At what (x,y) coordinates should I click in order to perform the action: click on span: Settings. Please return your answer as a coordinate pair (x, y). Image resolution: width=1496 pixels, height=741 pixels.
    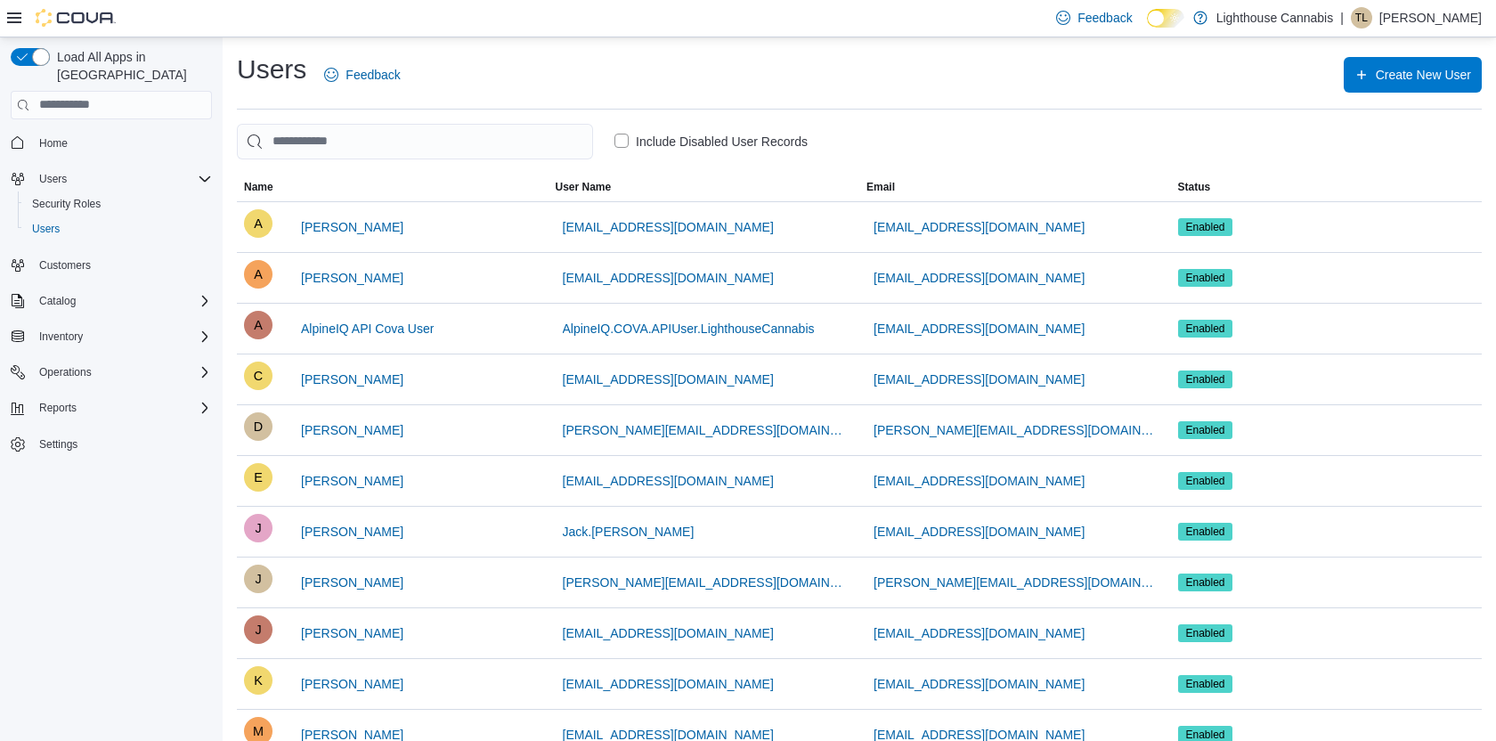
    Looking at the image, I should click on (58, 444).